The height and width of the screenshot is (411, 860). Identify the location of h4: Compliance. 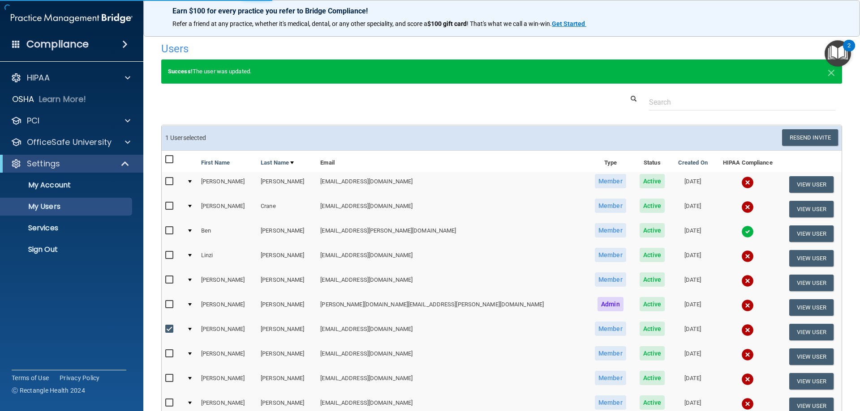
(57, 44).